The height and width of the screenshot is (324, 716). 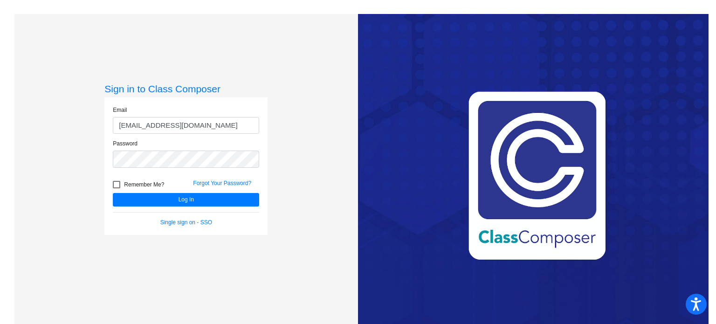 I want to click on button: Log In, so click(x=186, y=200).